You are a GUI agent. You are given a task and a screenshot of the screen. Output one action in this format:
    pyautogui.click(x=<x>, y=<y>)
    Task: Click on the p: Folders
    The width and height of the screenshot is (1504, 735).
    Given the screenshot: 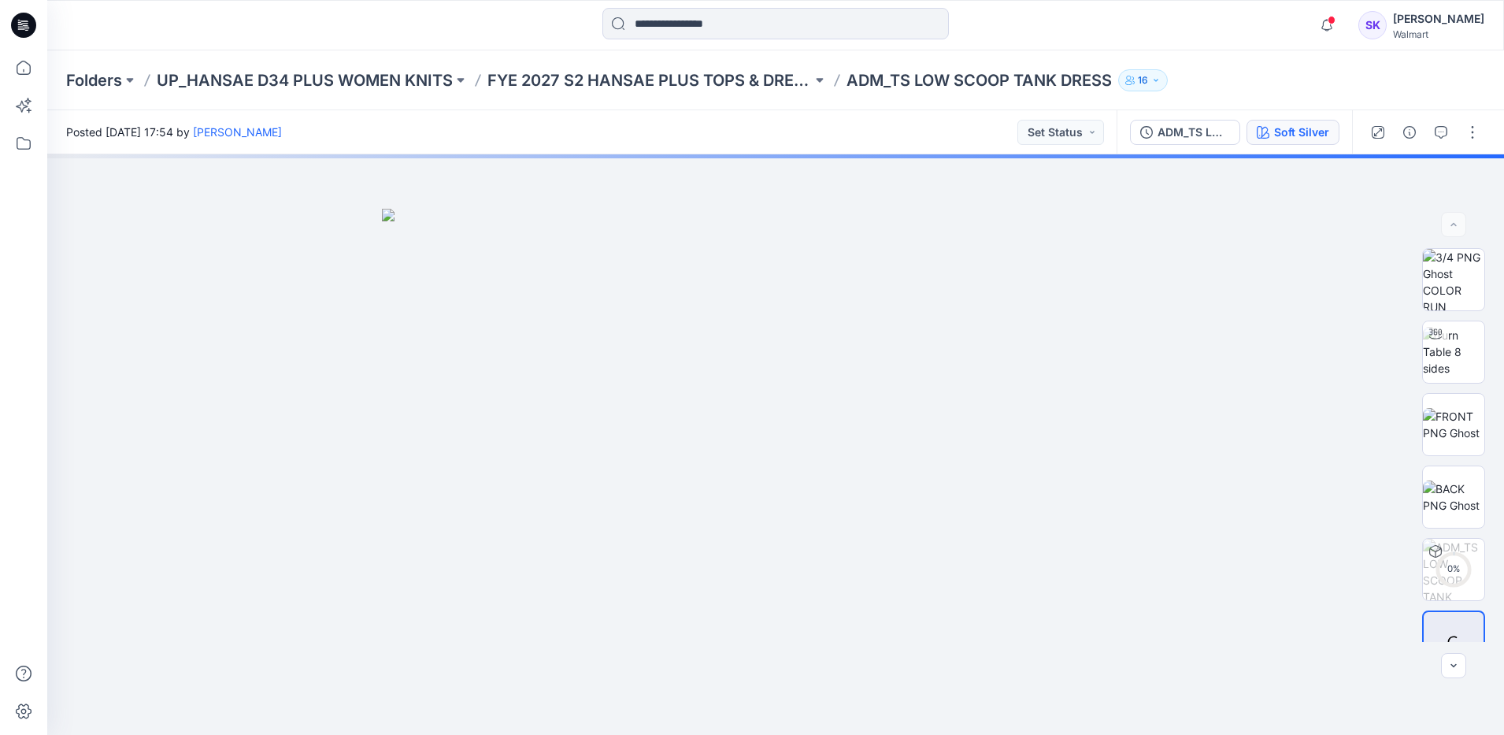 What is the action you would take?
    pyautogui.click(x=94, y=80)
    